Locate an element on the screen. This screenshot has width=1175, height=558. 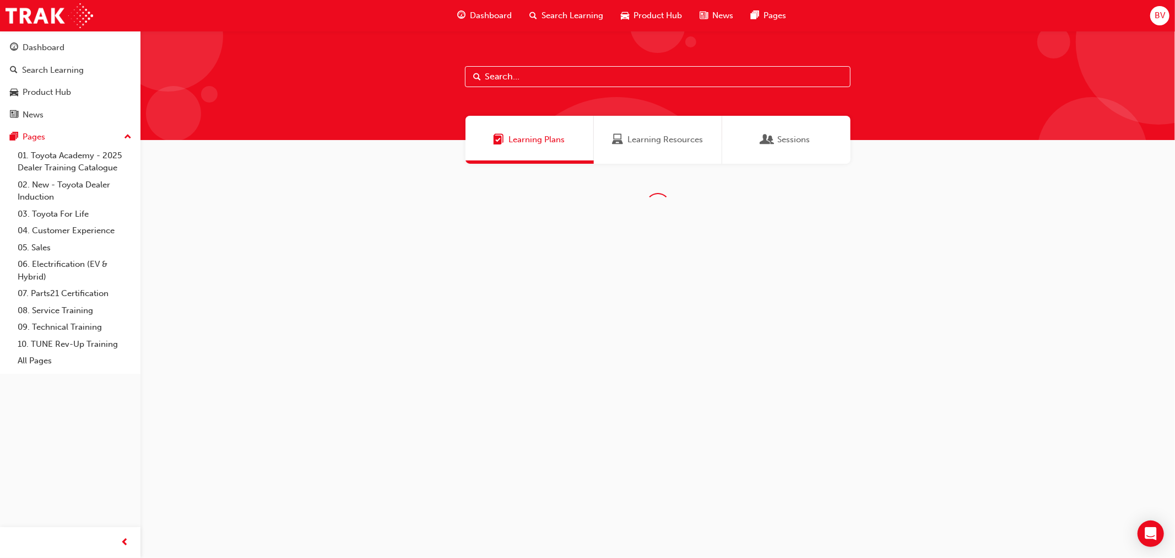
a: 04. Customer Experience is located at coordinates (74, 230).